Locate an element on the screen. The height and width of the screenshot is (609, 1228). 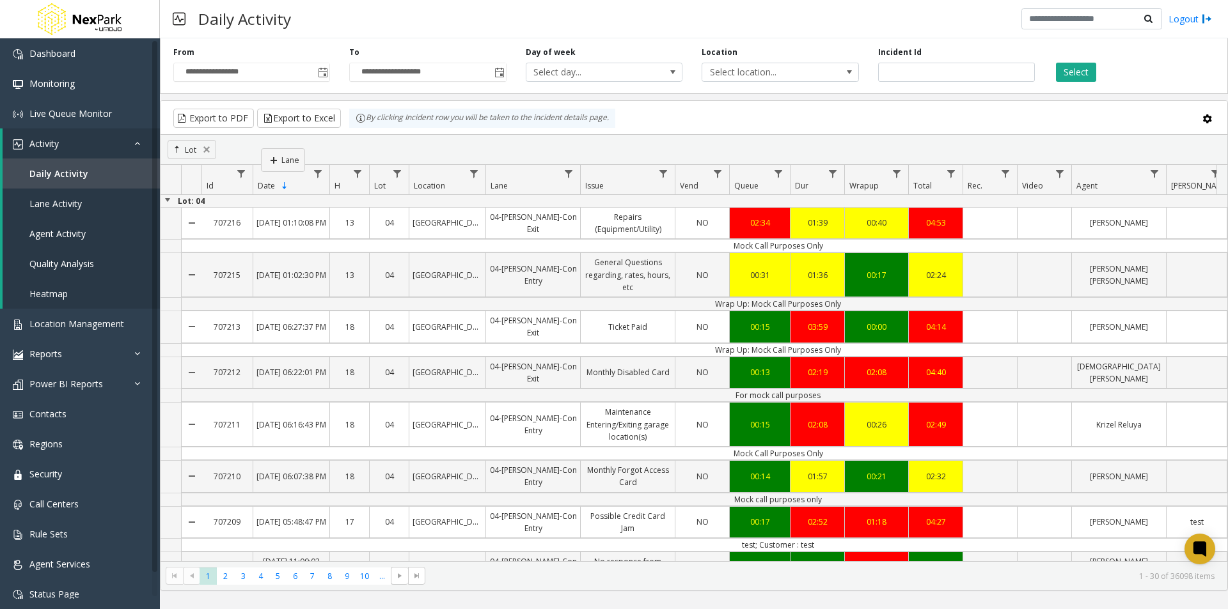
span: Video is located at coordinates (1032, 185).